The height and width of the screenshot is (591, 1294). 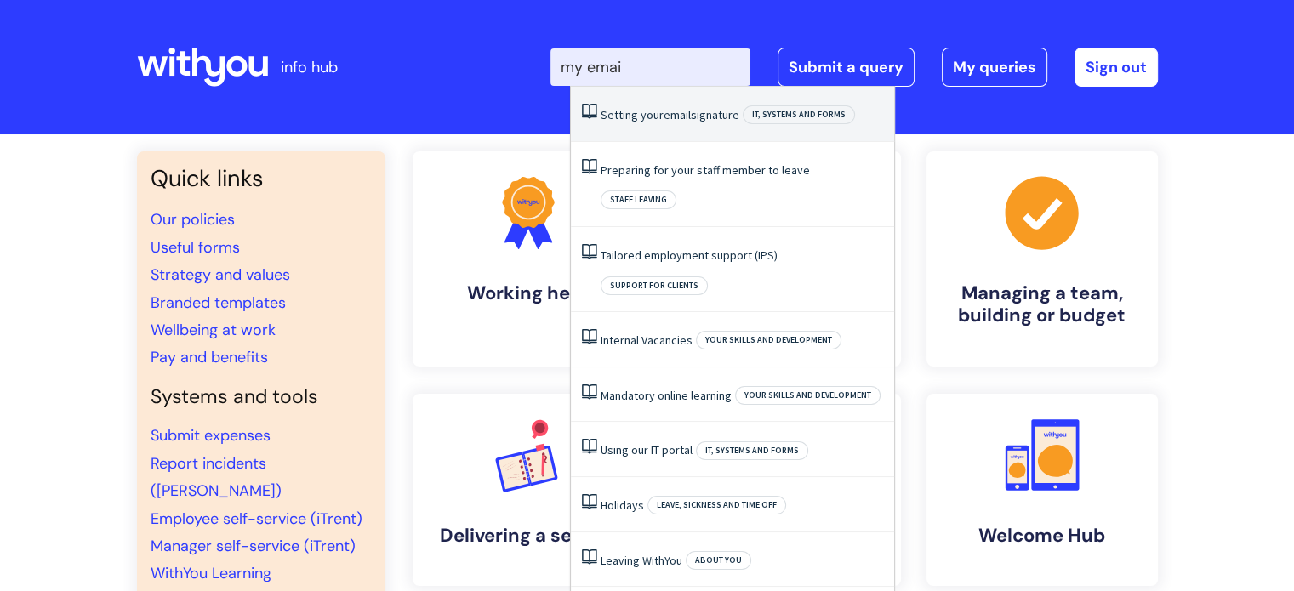 I want to click on a: Useful forms, so click(x=195, y=248).